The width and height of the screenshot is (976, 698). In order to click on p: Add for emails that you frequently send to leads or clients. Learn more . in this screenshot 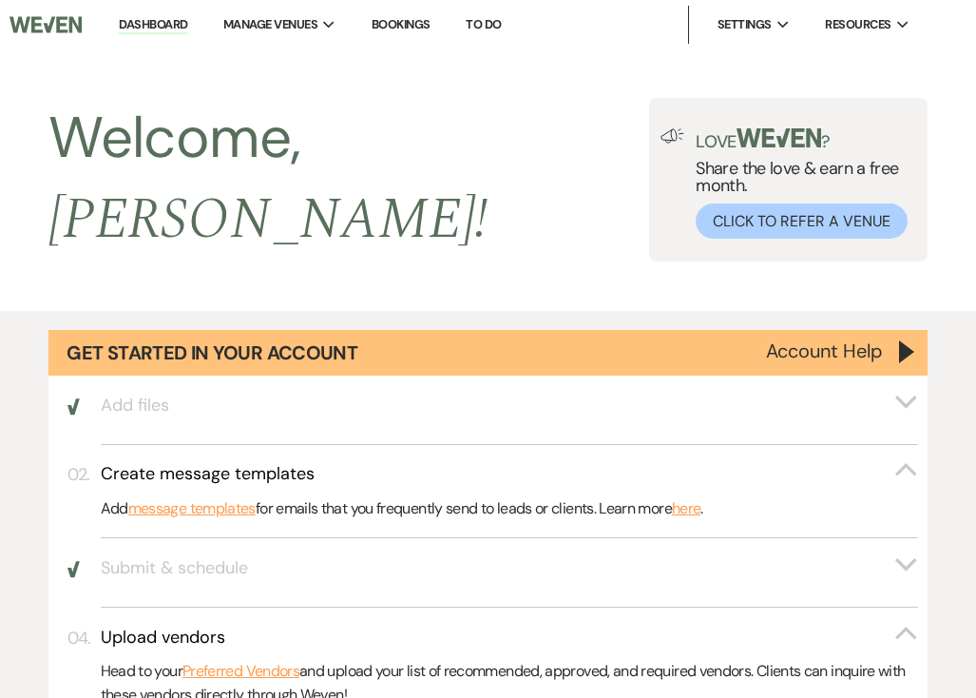, I will do `click(509, 508)`.